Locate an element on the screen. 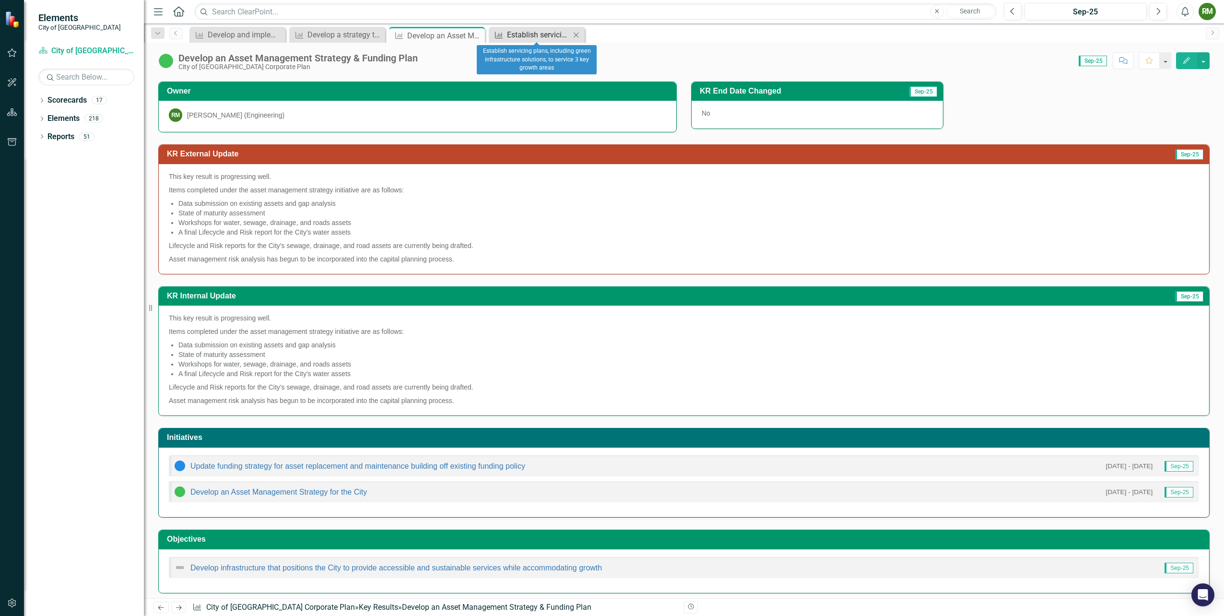  h3: Objectives is located at coordinates (685, 539).